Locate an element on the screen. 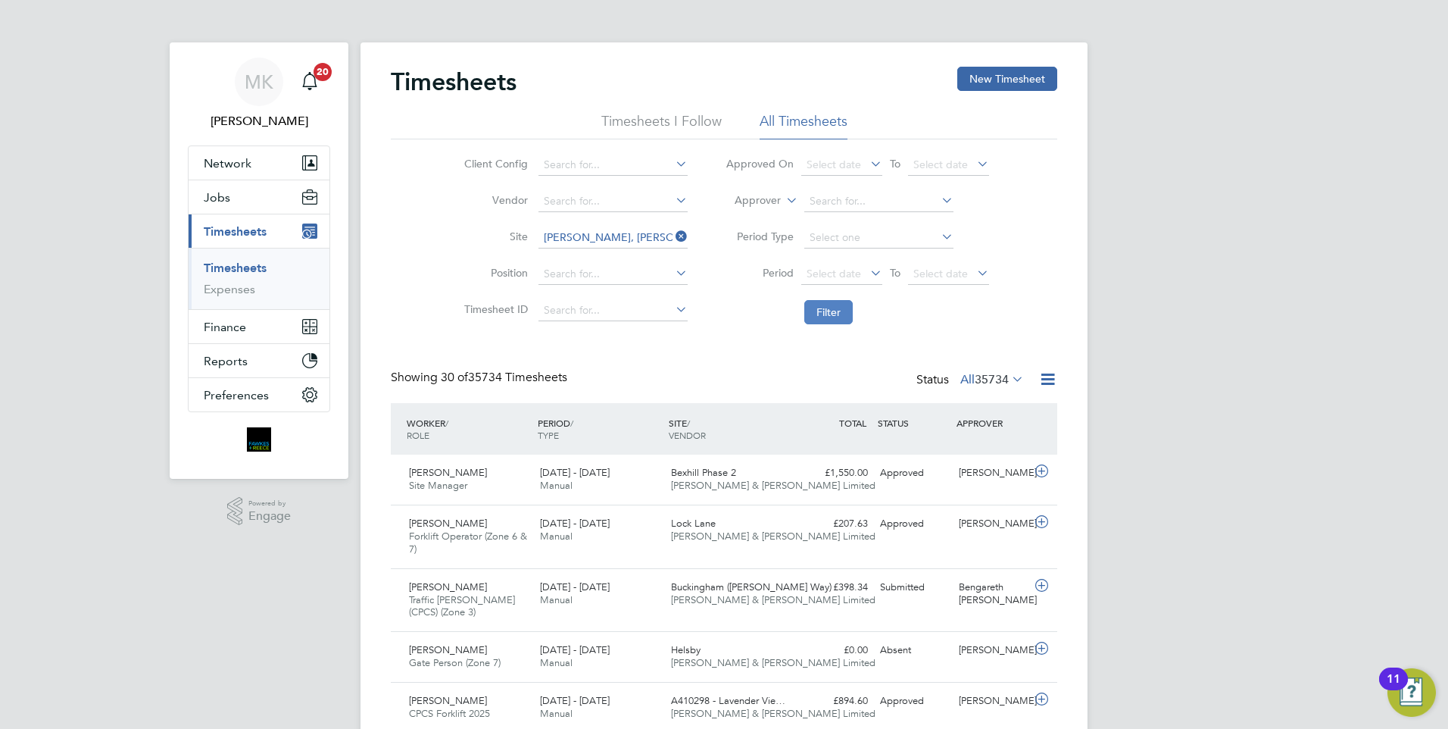 This screenshot has height=729, width=1448. li: All Timesheets is located at coordinates (803, 126).